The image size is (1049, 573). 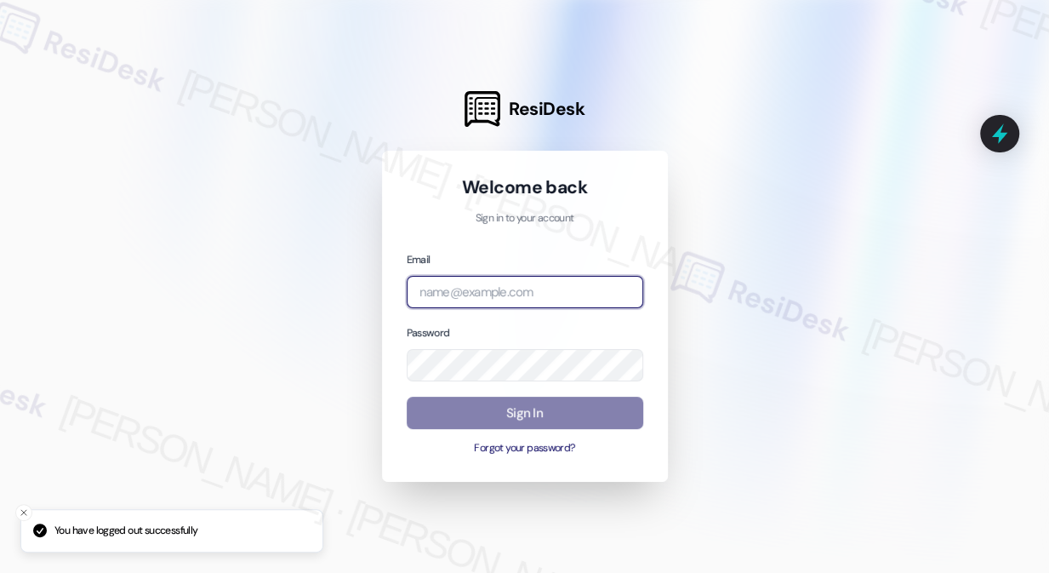 What do you see at coordinates (24, 512) in the screenshot?
I see `button: Close toast` at bounding box center [24, 512].